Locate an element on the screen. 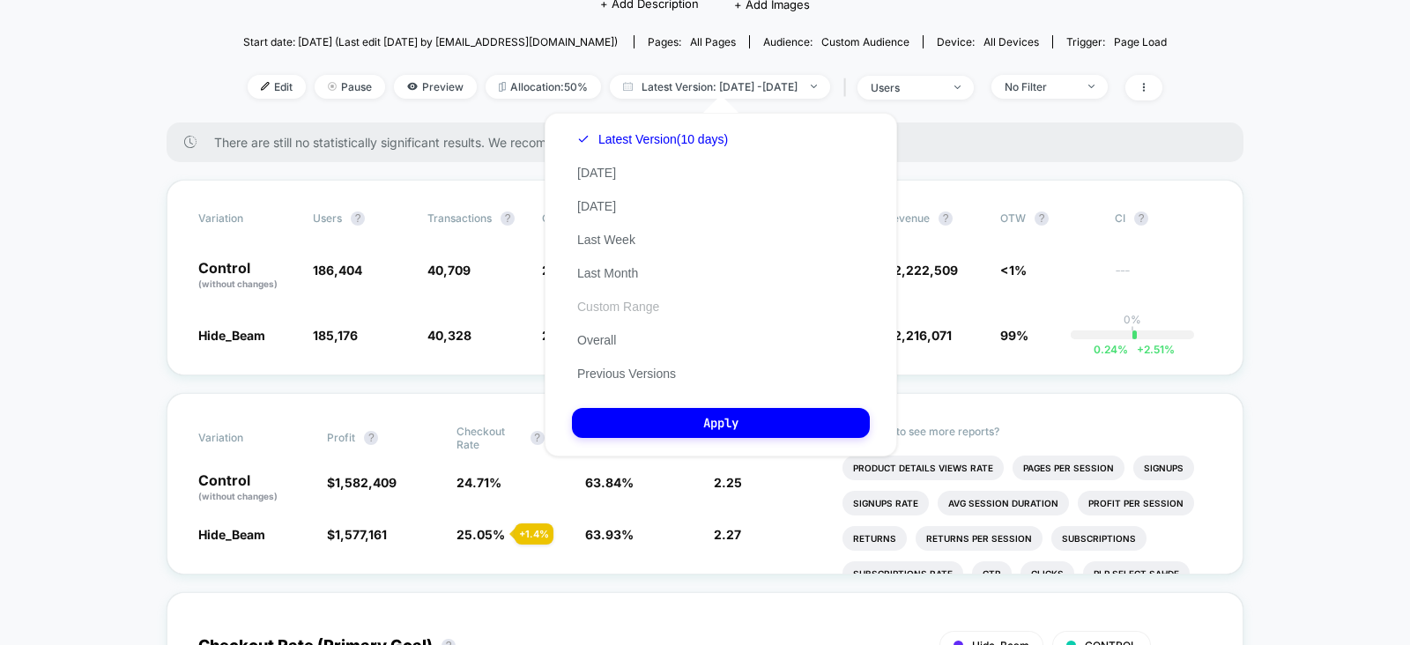 Image resolution: width=1410 pixels, height=645 pixels. span: 2.25 is located at coordinates (728, 482).